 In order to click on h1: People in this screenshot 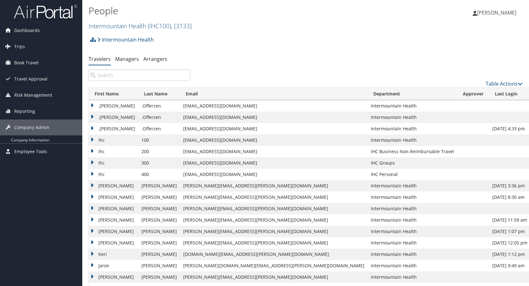, I will do `click(233, 11)`.